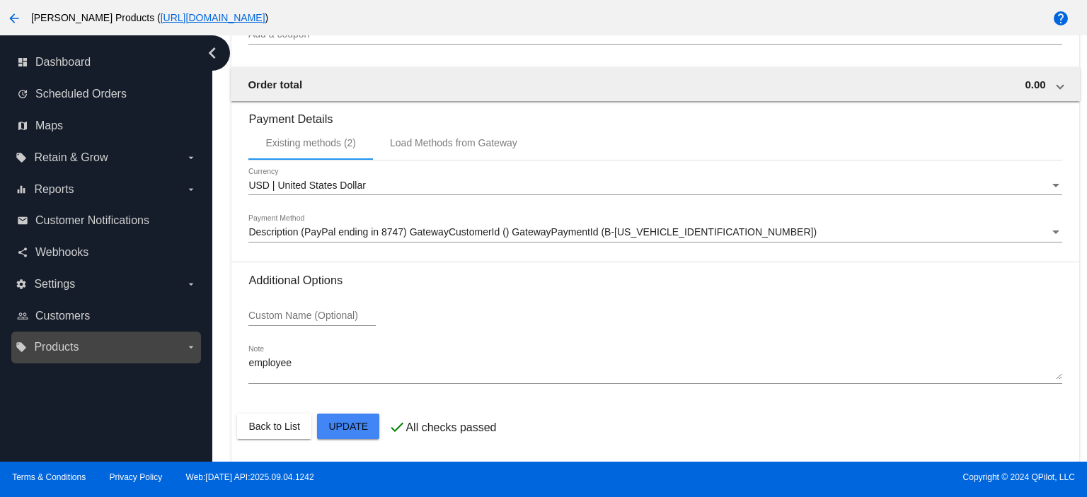  Describe the element at coordinates (655, 280) in the screenshot. I see `h3: Additional Options` at that location.